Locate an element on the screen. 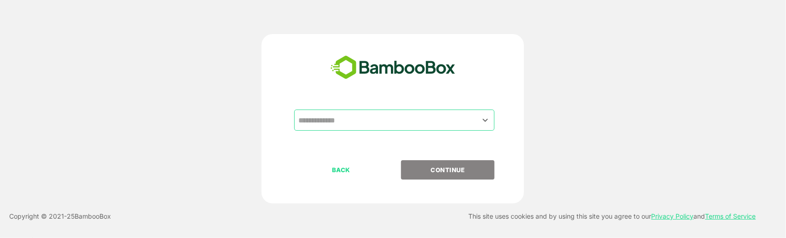  p: BACK is located at coordinates (341, 170).